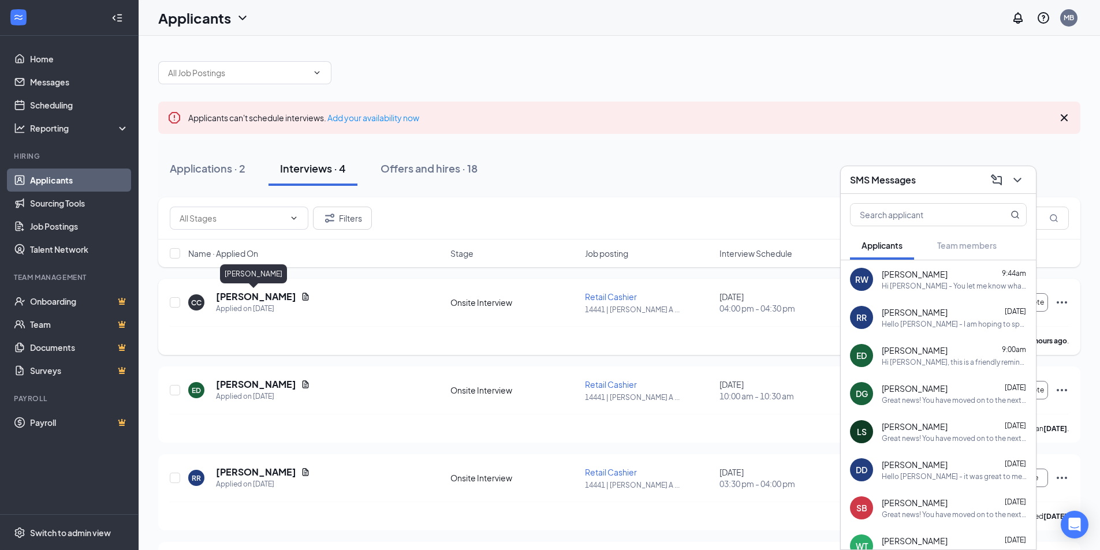  Describe the element at coordinates (20, 128) in the screenshot. I see `svg: Analysis` at that location.